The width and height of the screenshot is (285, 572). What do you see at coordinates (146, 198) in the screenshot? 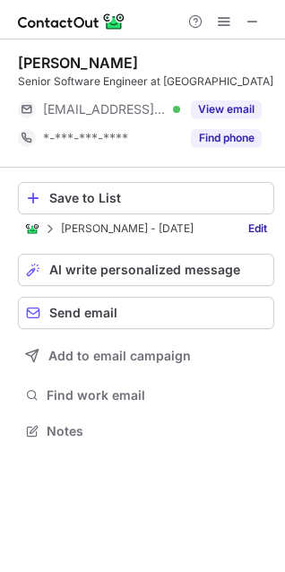
I see `button: Save to List` at bounding box center [146, 198].